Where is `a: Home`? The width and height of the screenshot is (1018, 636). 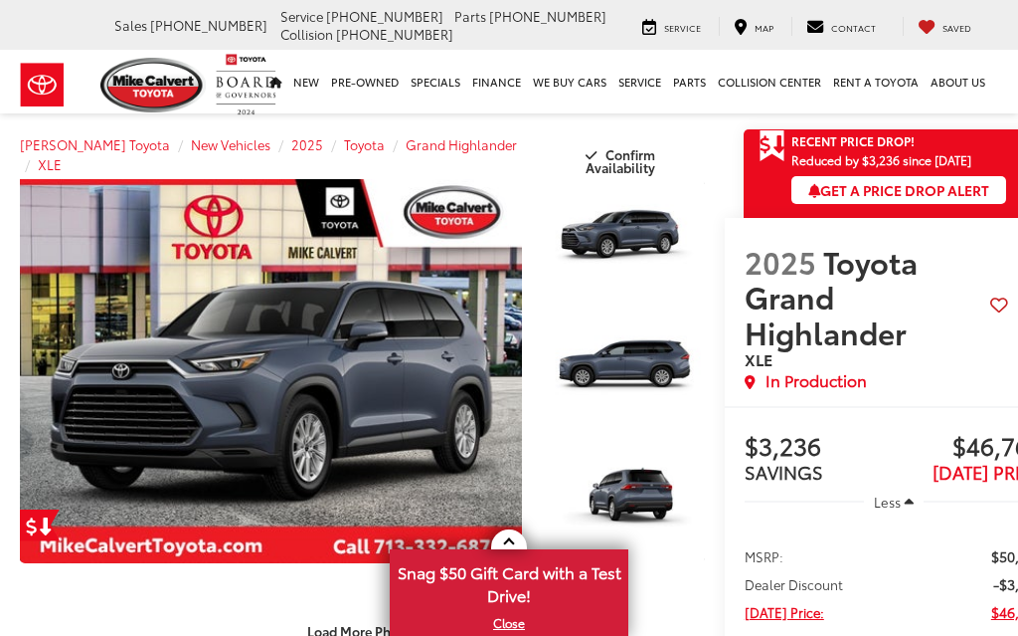 a: Home is located at coordinates (276, 82).